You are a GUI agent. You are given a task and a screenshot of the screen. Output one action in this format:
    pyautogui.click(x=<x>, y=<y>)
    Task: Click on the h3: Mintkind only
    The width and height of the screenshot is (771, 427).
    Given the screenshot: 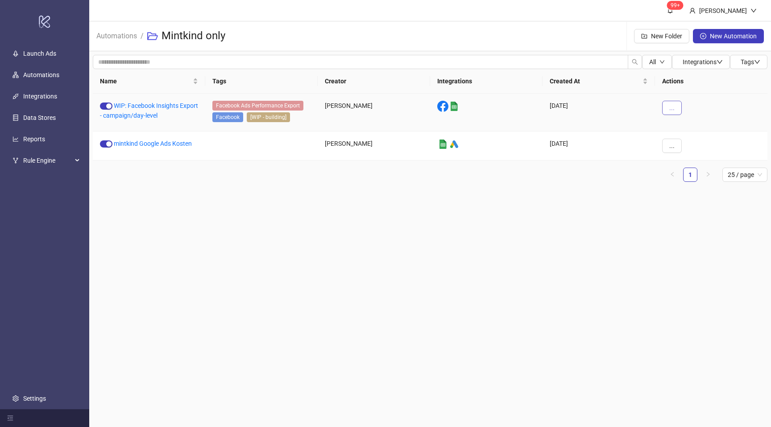 What is the action you would take?
    pyautogui.click(x=193, y=36)
    